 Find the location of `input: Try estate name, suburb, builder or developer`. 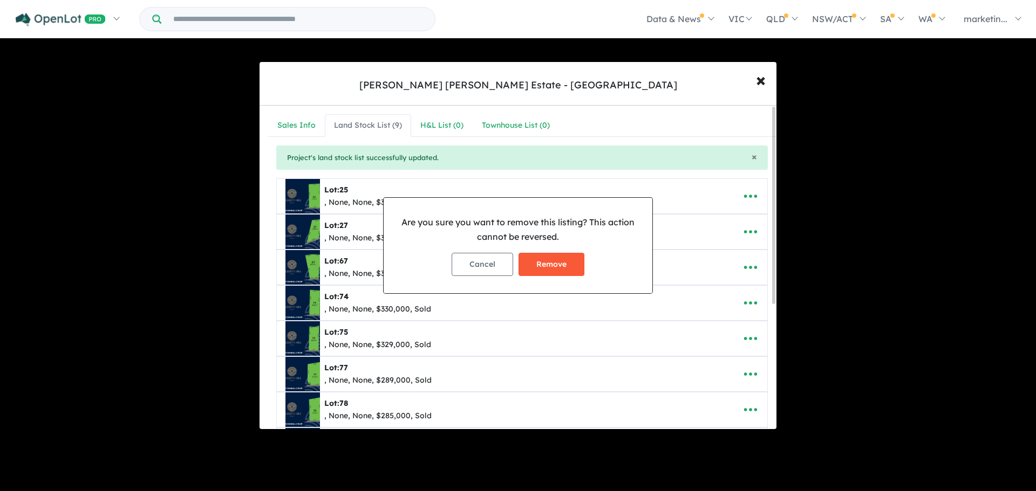

input: Try estate name, suburb, builder or developer is located at coordinates (298, 19).